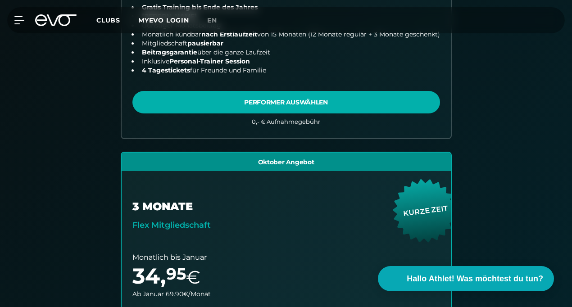 This screenshot has height=307, width=572. Describe the element at coordinates (475, 279) in the screenshot. I see `span: Hallo Athlet! Was möchtest du tun?` at that location.